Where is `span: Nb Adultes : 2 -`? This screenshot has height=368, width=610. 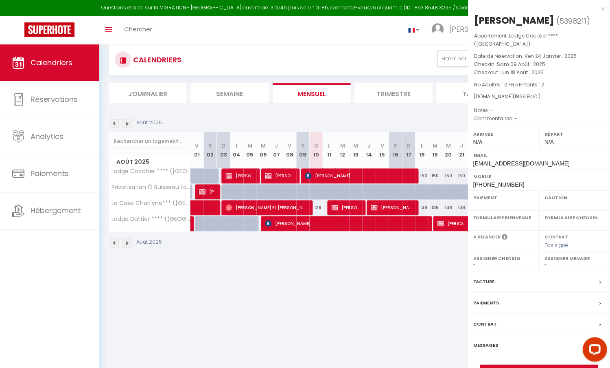
span: Nb Adultes : 2 - is located at coordinates (509, 84).